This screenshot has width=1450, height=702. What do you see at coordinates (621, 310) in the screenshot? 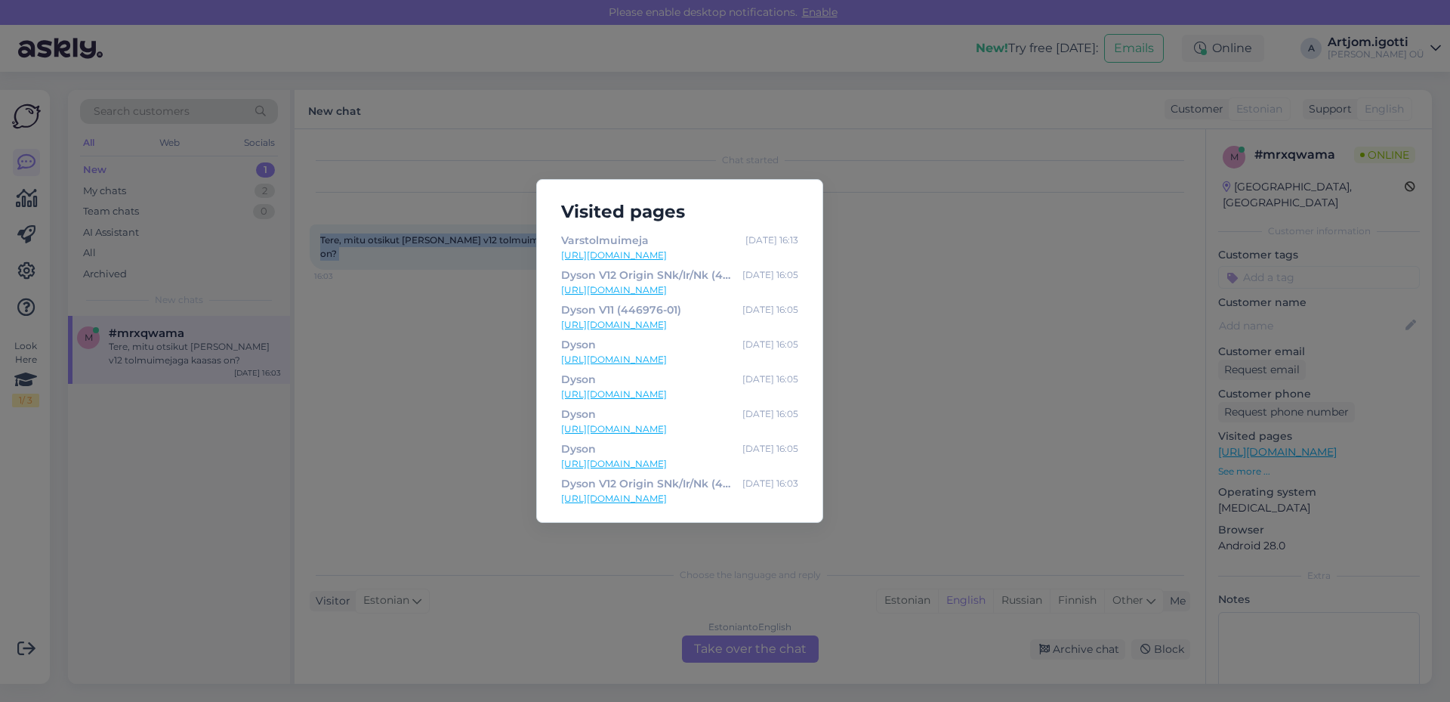
I see `div: Dyson V11 (446976-01)` at bounding box center [621, 310].